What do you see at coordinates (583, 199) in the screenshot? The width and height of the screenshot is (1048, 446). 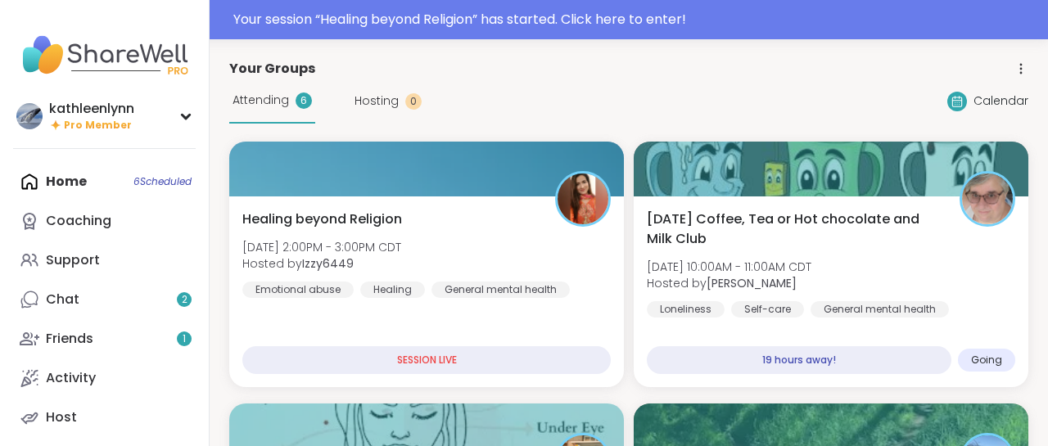 I see `img: Izzy6449` at bounding box center [583, 199].